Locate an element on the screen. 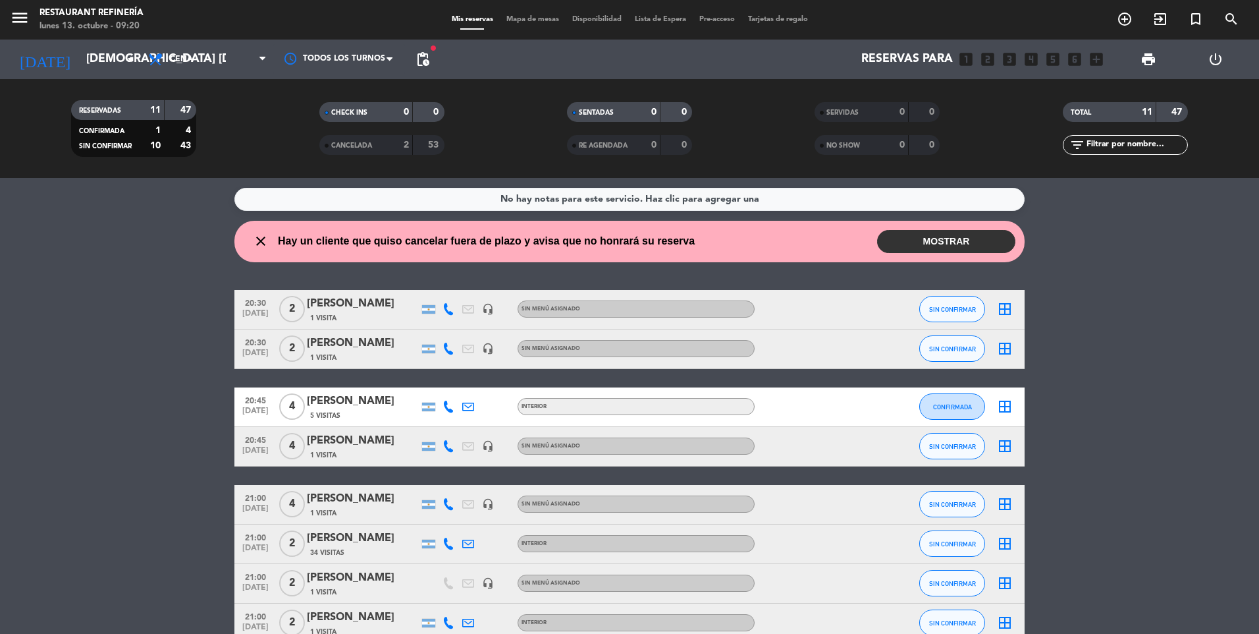  span: CONFIRMADA is located at coordinates (952, 406).